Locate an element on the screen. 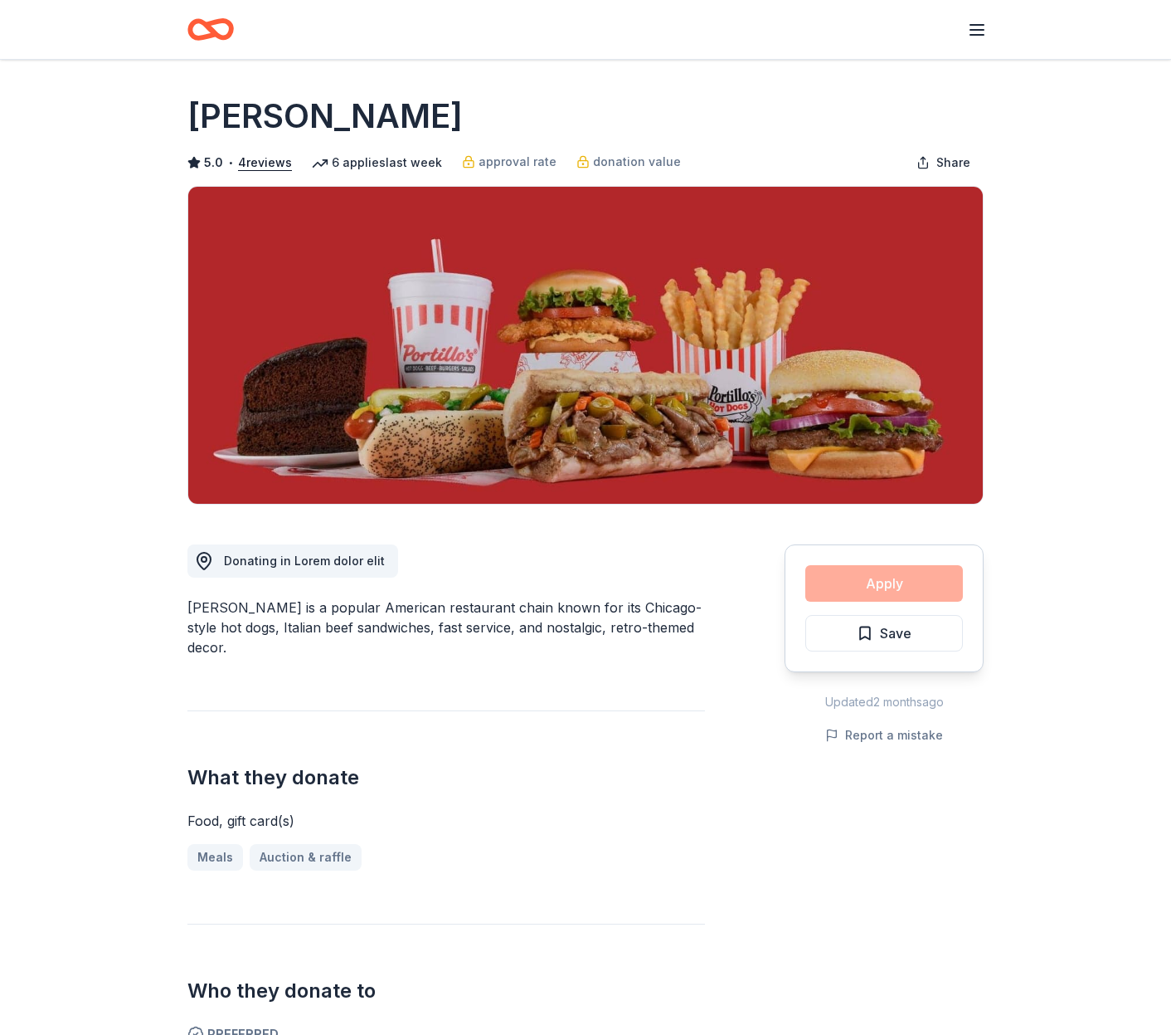 This screenshot has height=1035, width=1171. span: Save is located at coordinates (896, 633).